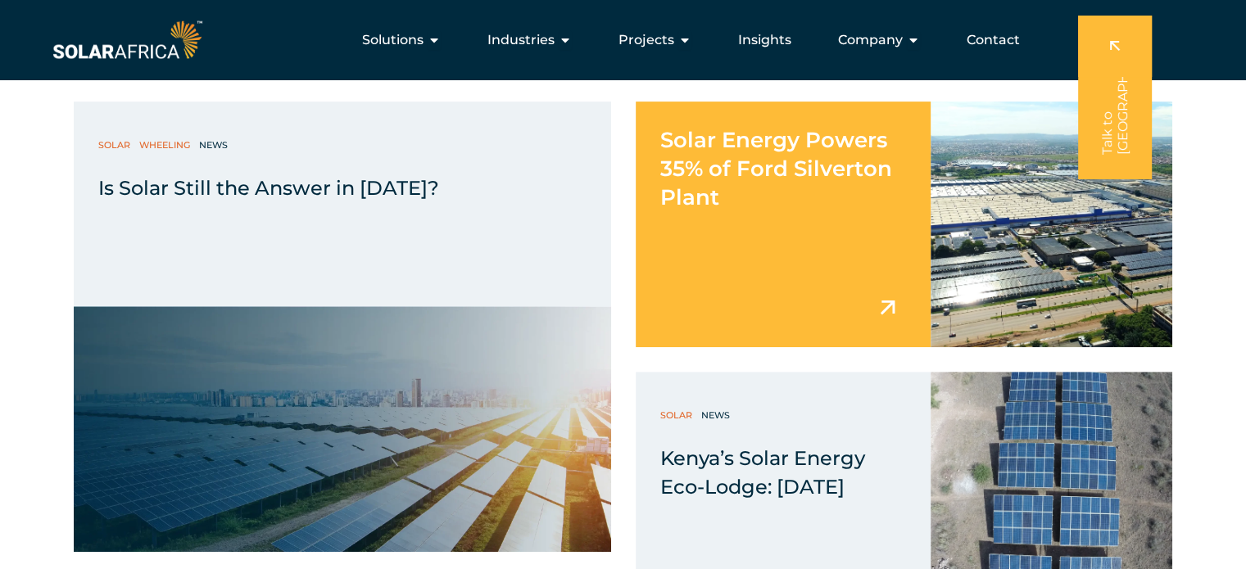 This screenshot has height=569, width=1246. I want to click on img: Solar Energy Powers 35% of Ford Silverton Plant, so click(1051, 224).